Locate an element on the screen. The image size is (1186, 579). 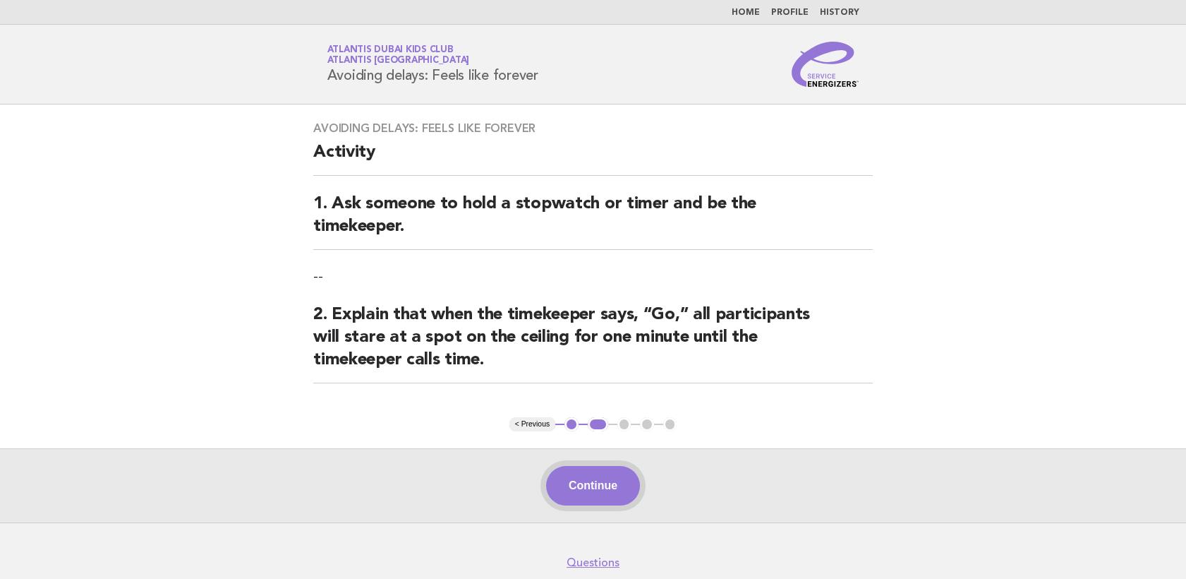
h2: 1. Ask someone to hold a stopwatch or timer and be the timekeeper. is located at coordinates (593, 221).